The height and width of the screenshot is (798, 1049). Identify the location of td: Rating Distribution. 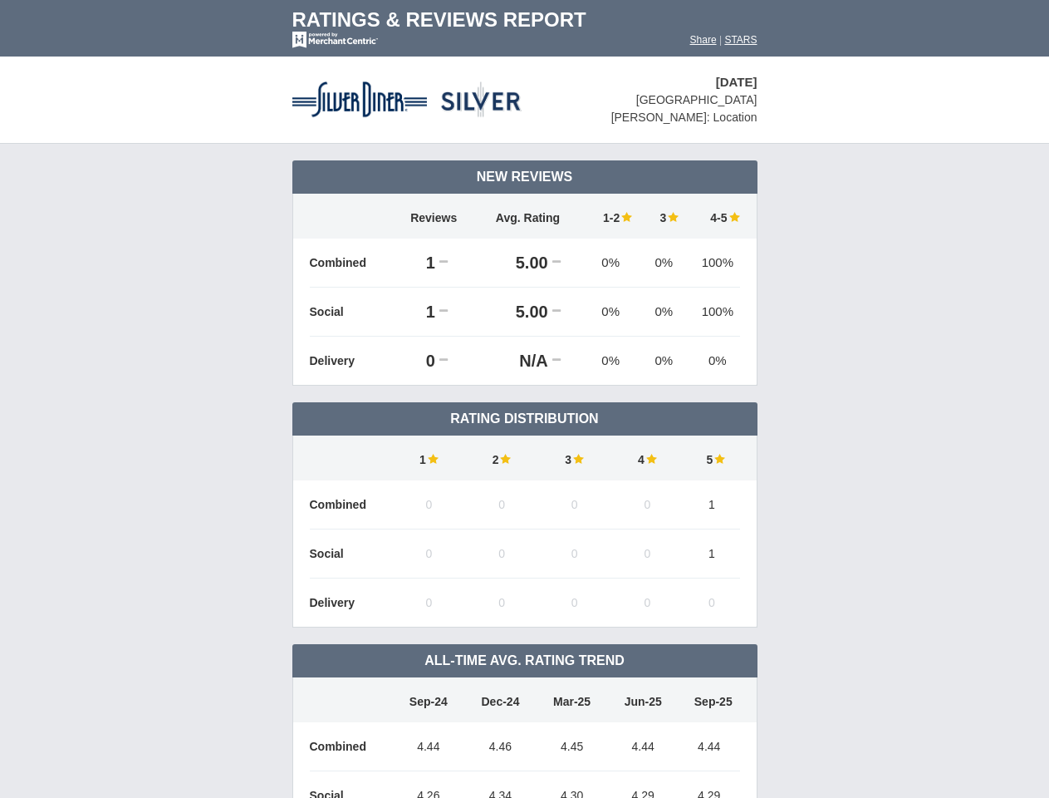
(525, 419).